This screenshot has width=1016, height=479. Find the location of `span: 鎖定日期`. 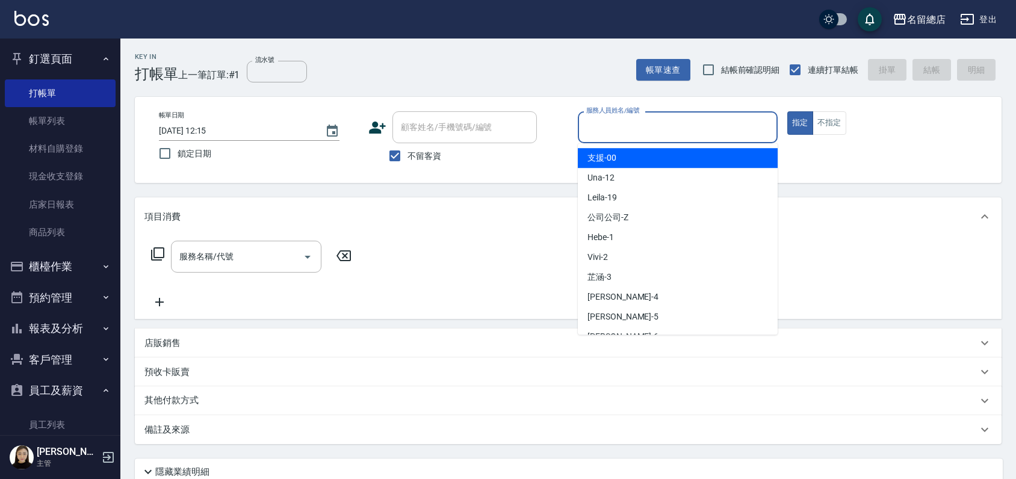

span: 鎖定日期 is located at coordinates (194, 153).